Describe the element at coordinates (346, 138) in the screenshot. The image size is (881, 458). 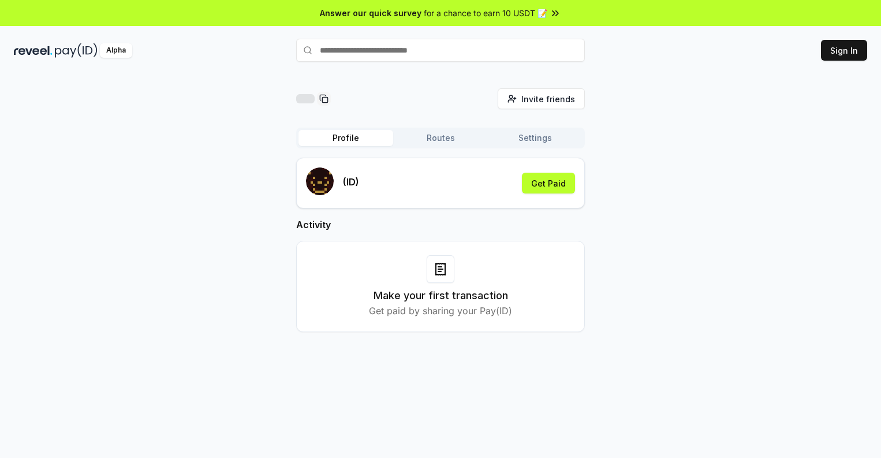
I see `button: Profile` at that location.